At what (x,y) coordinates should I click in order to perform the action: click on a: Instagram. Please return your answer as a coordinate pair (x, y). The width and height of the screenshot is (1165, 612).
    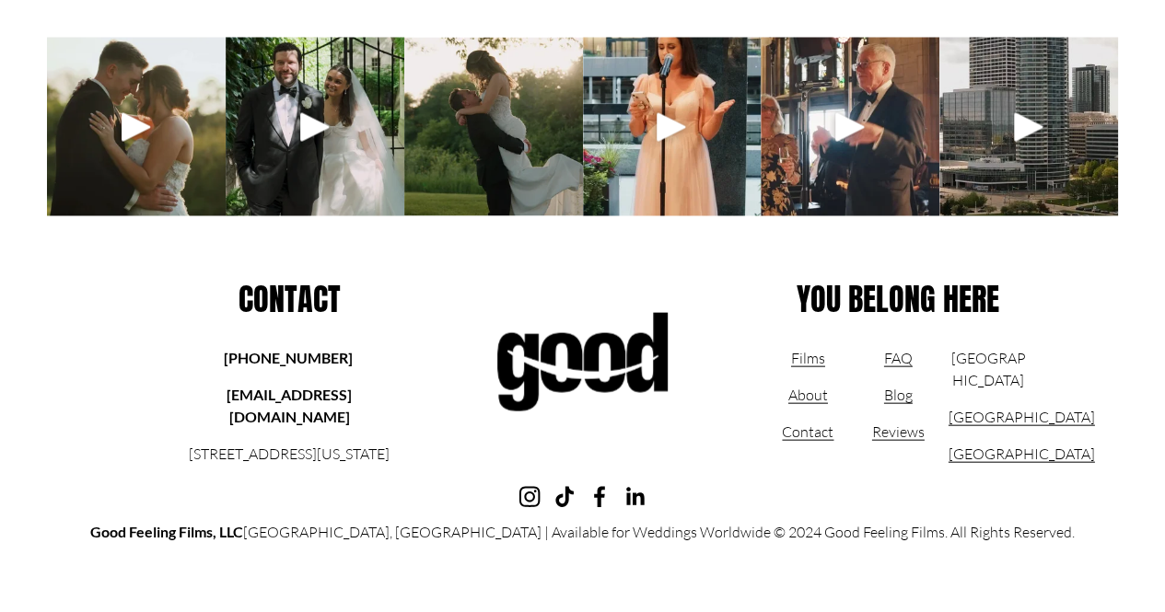
    Looking at the image, I should click on (530, 497).